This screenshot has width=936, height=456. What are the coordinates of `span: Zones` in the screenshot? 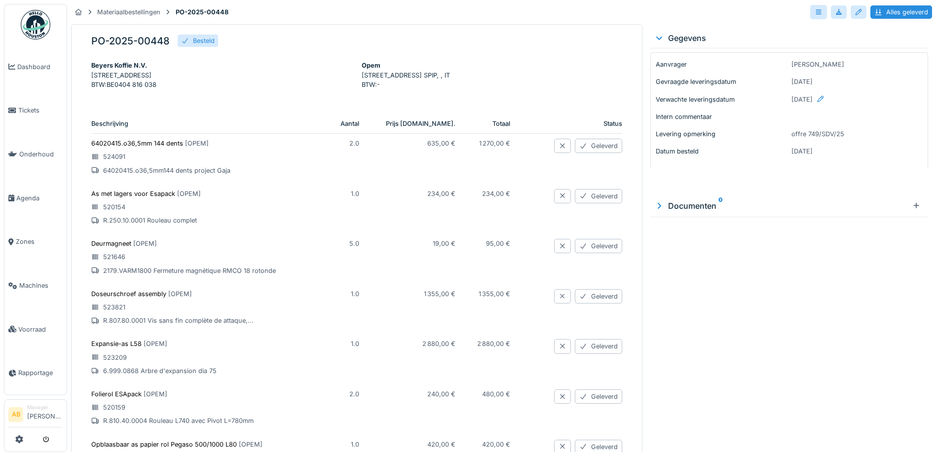 It's located at (39, 241).